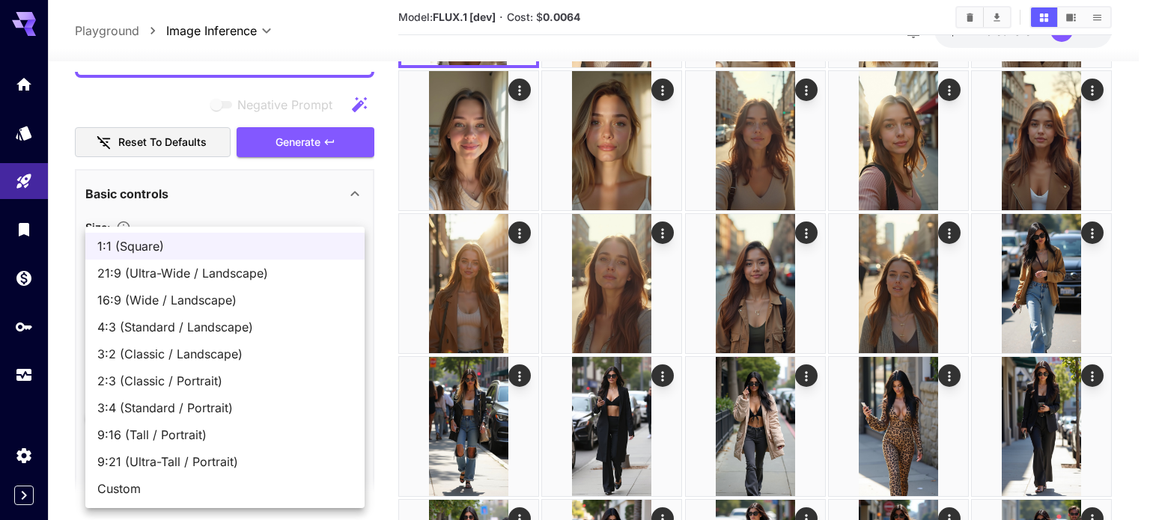 This screenshot has width=1150, height=520. What do you see at coordinates (225, 408) in the screenshot?
I see `span: 3:4 (Standard / Portrait)` at bounding box center [225, 408].